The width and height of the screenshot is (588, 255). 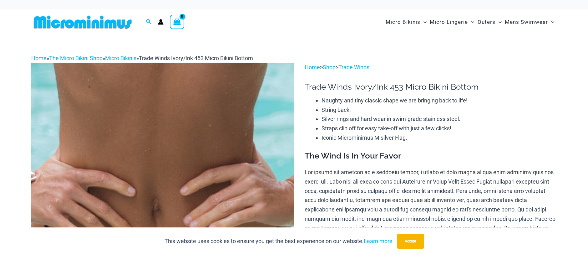 What do you see at coordinates (411, 241) in the screenshot?
I see `button: Accept` at bounding box center [411, 241].